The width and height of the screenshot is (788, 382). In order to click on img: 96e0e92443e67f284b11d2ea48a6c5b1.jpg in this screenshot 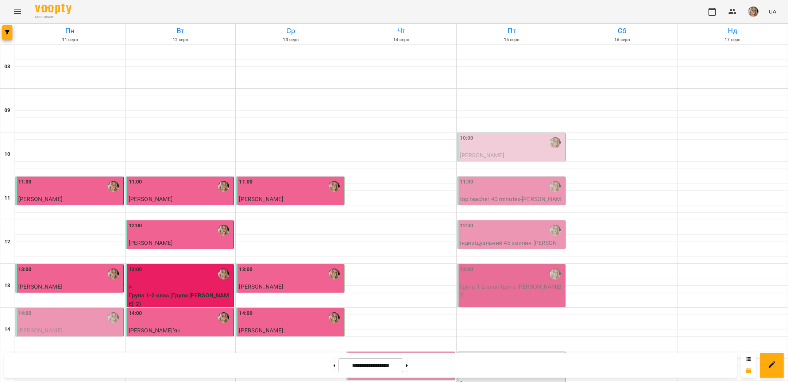, I will do `click(753, 12)`.